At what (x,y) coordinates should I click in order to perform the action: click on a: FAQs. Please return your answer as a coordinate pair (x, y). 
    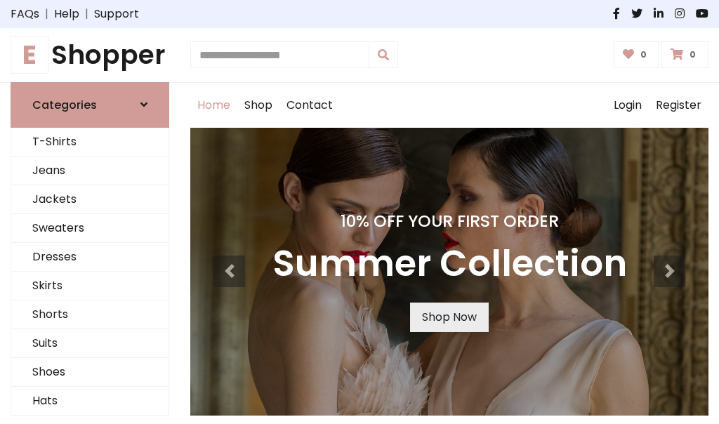
    Looking at the image, I should click on (25, 14).